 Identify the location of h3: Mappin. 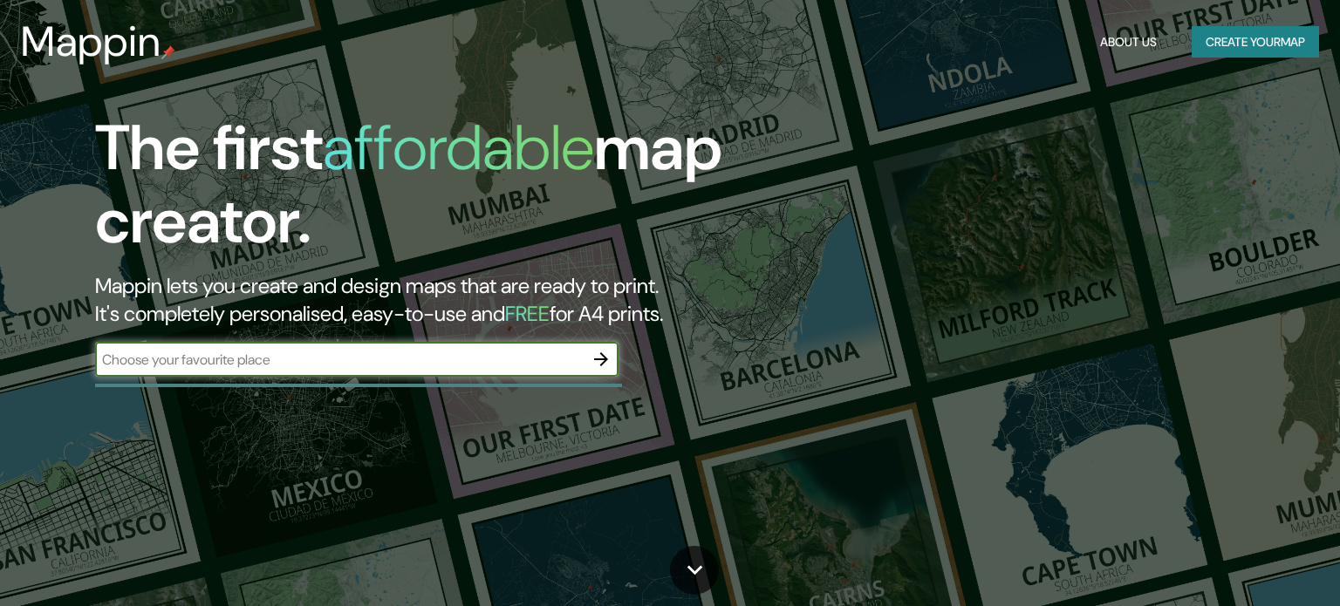
(91, 42).